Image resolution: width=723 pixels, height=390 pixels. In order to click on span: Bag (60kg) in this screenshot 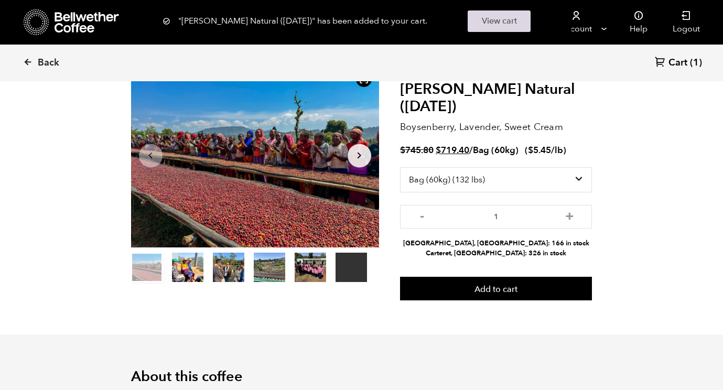, I will do `click(495, 150)`.